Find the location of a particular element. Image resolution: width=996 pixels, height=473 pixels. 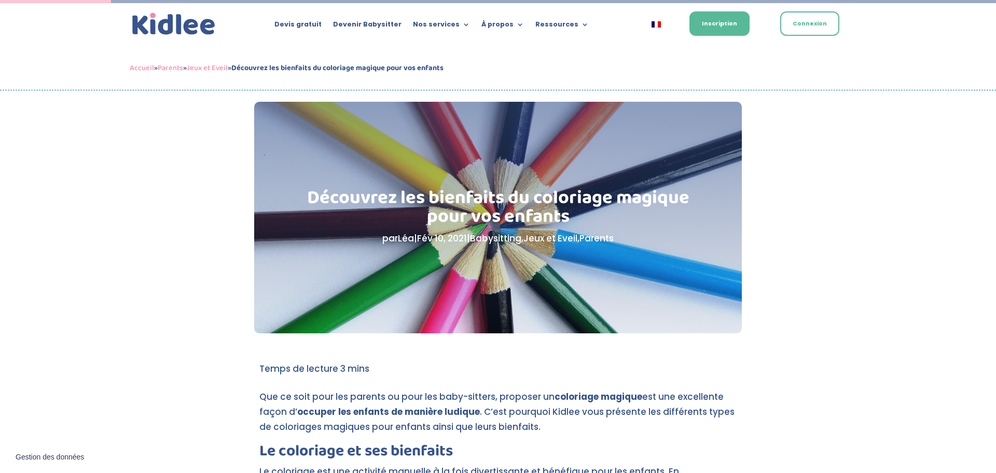

h2: Le coloriage et ses bienfaits is located at coordinates (498, 453).